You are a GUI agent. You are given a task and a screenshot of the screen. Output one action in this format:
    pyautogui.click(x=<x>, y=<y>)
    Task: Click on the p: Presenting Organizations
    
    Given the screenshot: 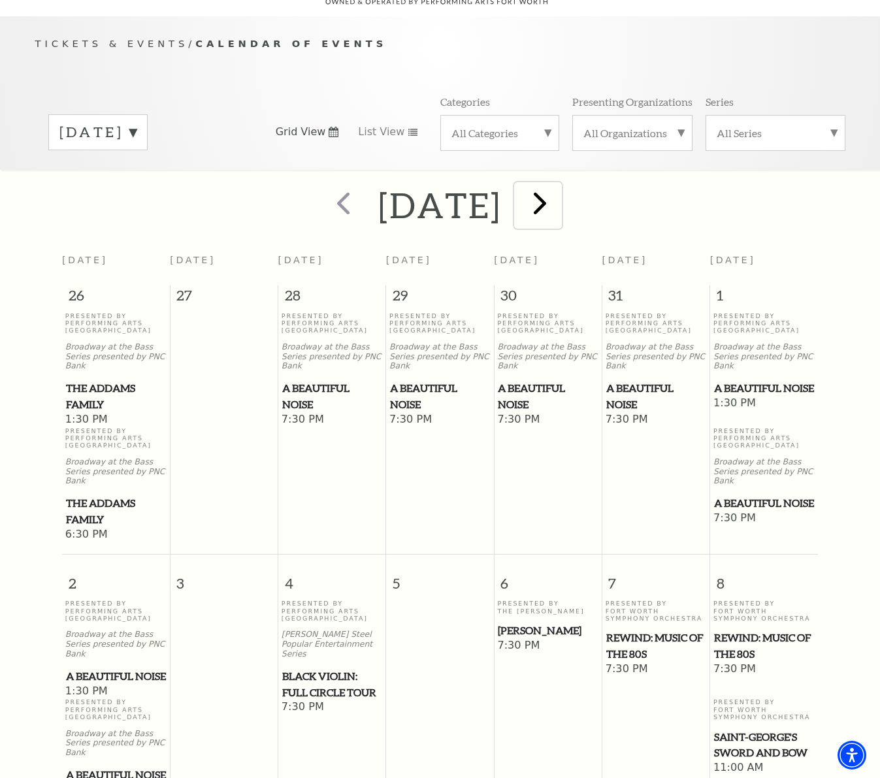 What is the action you would take?
    pyautogui.click(x=632, y=101)
    